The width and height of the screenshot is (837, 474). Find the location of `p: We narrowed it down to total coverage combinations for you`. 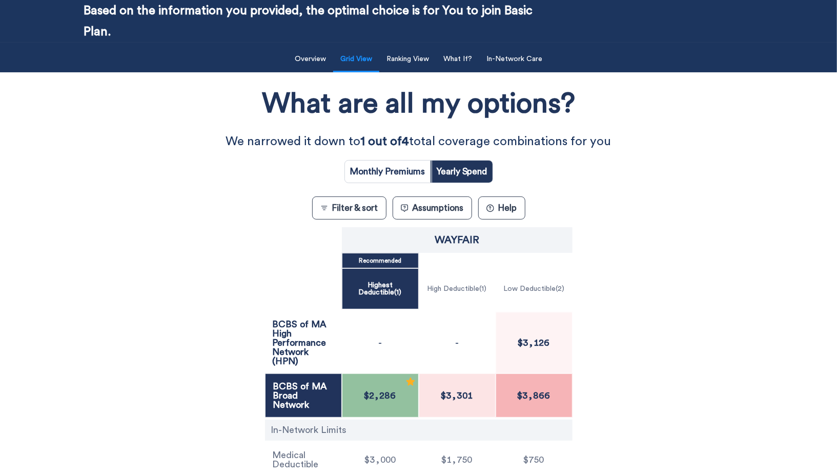

p: We narrowed it down to total coverage combinations for you is located at coordinates (418, 141).